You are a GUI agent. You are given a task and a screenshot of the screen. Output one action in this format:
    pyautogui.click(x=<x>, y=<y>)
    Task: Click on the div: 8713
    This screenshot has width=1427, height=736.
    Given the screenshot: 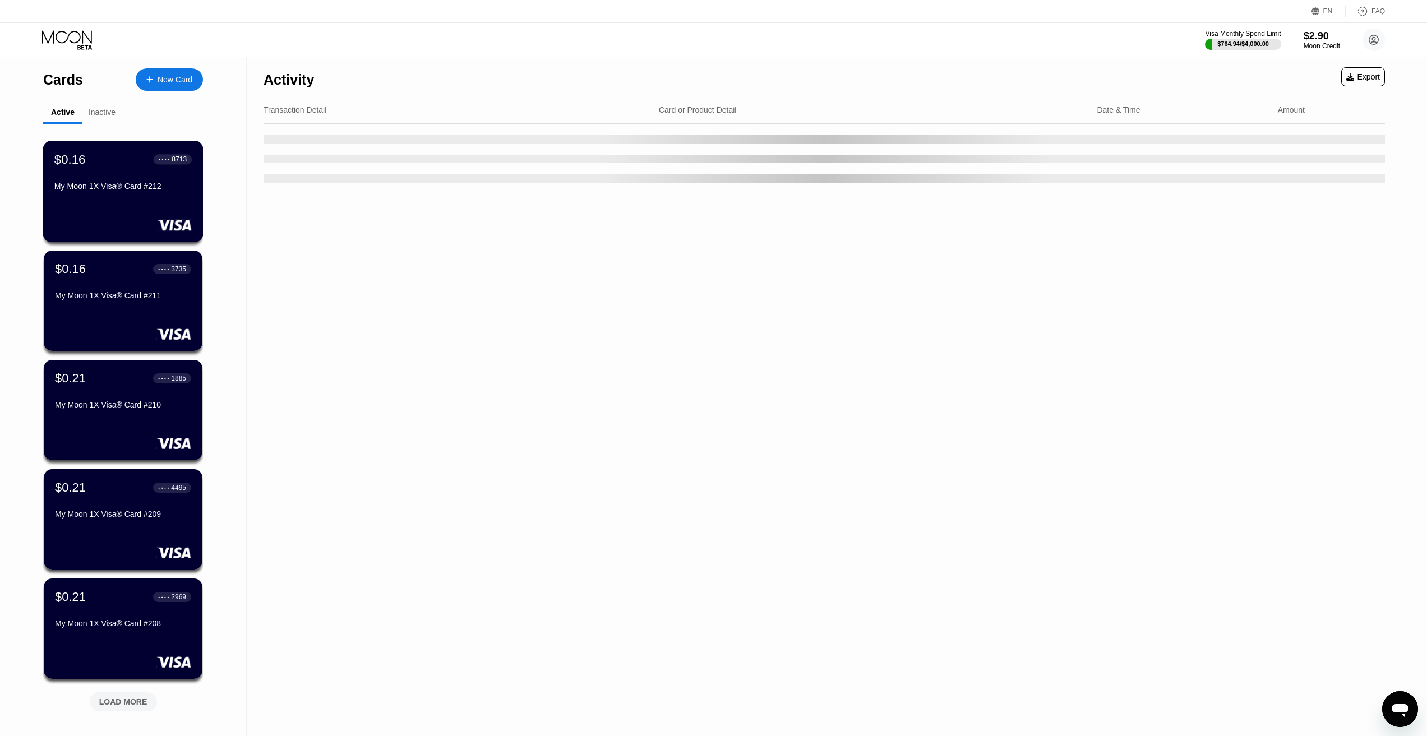 What is the action you would take?
    pyautogui.click(x=179, y=159)
    